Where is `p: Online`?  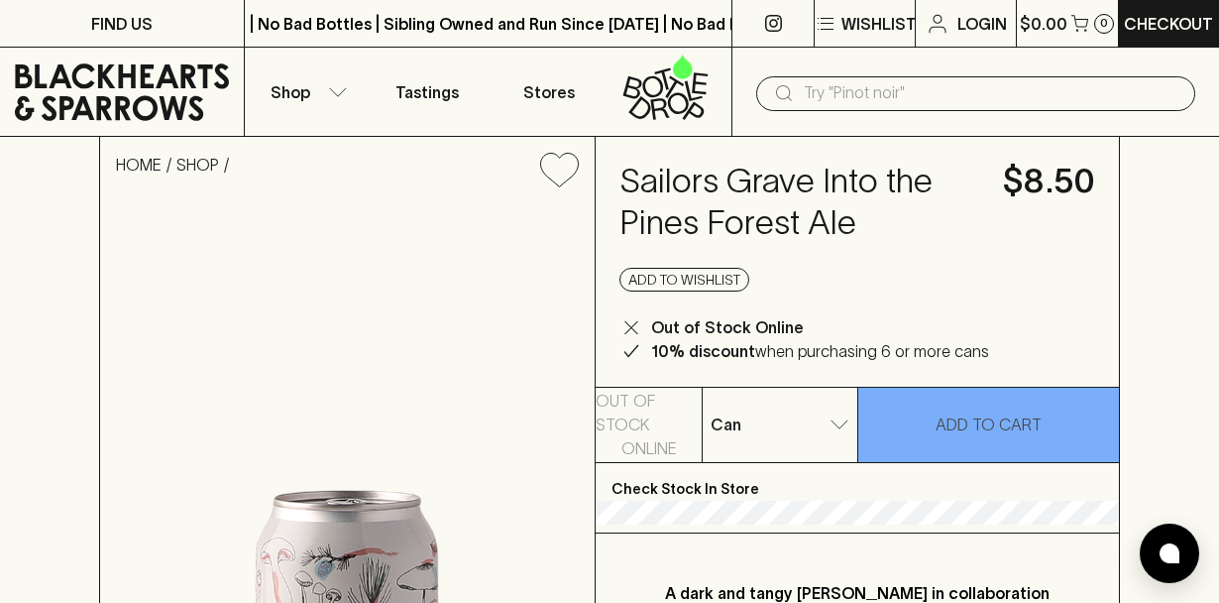
p: Online is located at coordinates (649, 448).